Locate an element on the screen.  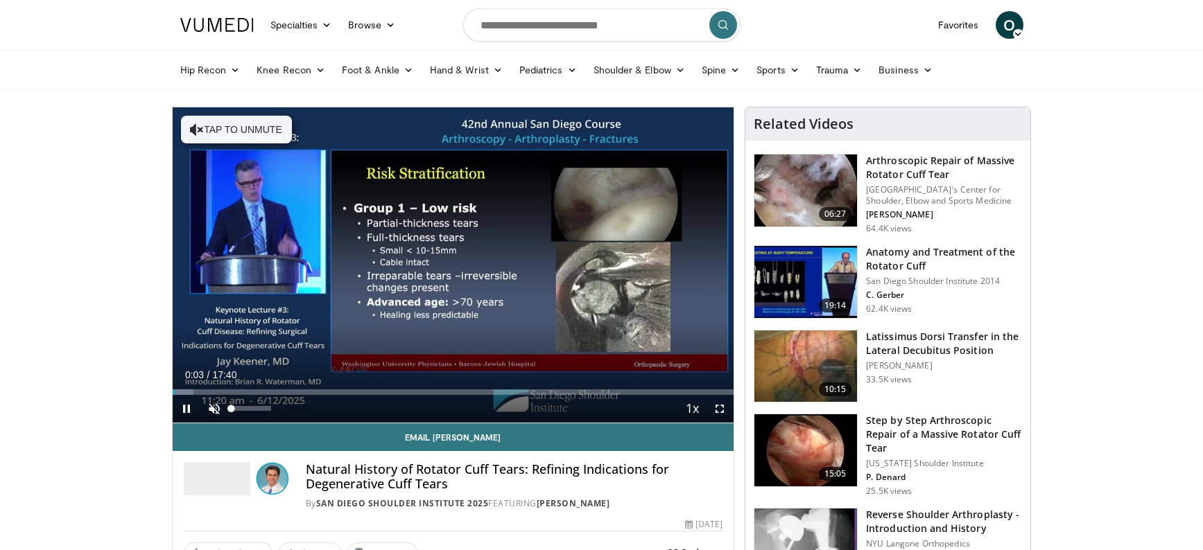
input: Search topics, interventions is located at coordinates (602, 25).